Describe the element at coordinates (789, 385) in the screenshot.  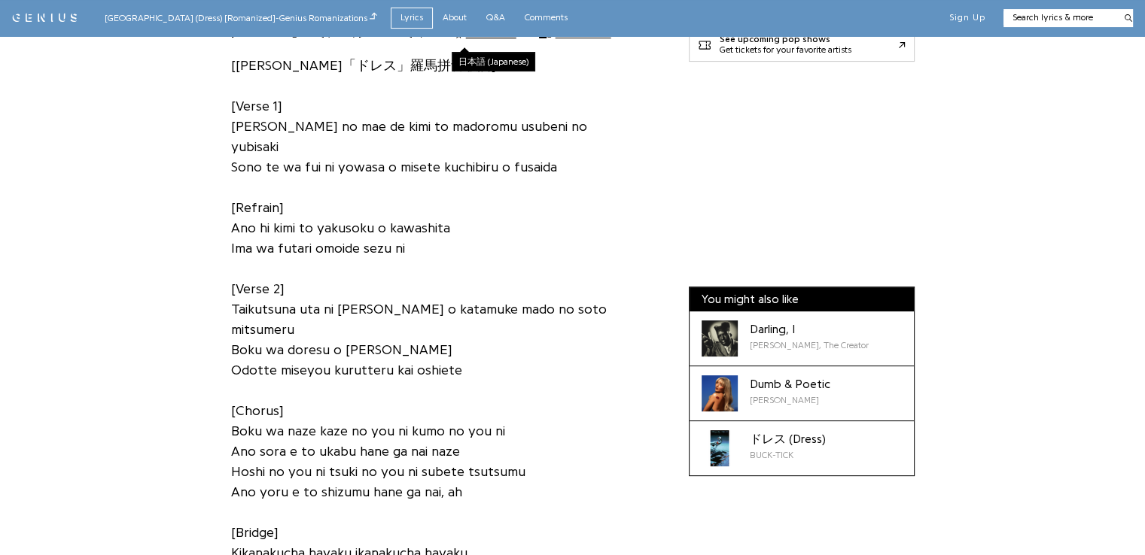
I see `div: Dumb & Poetic` at that location.